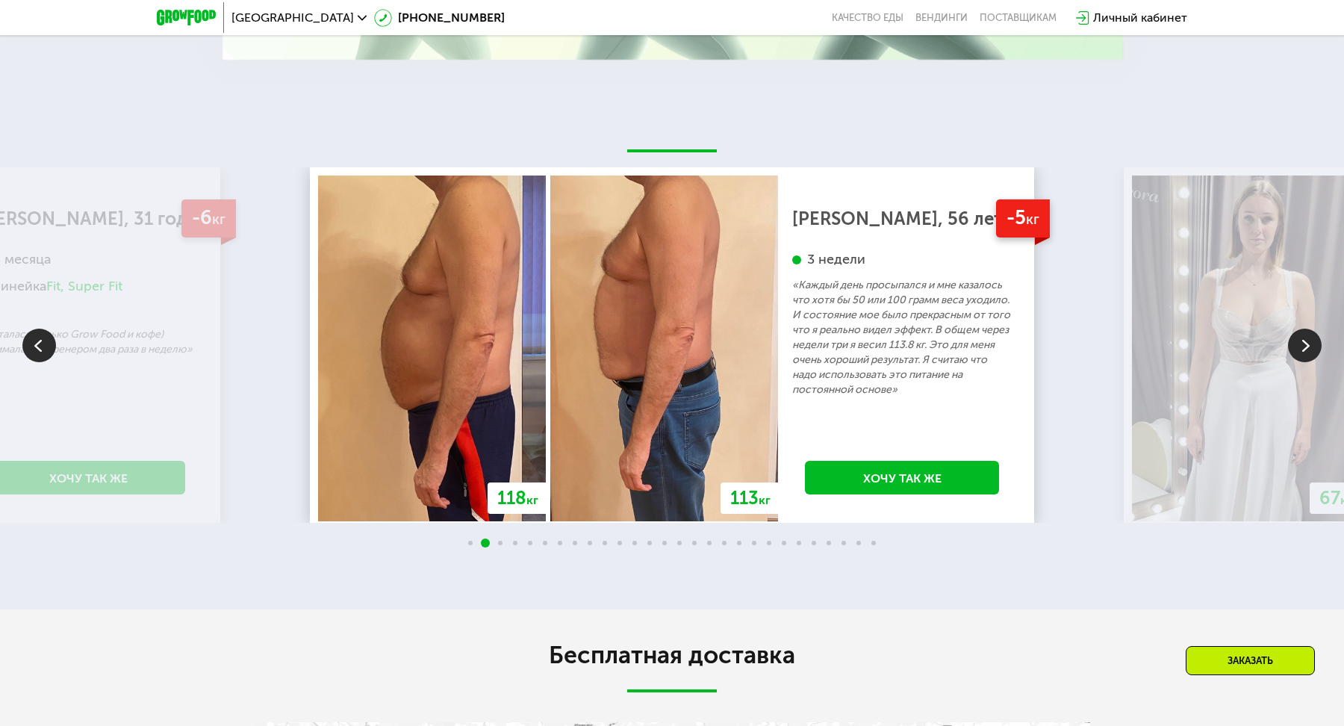 This screenshot has height=726, width=1344. Describe the element at coordinates (902, 259) in the screenshot. I see `div: 3 недели` at that location.